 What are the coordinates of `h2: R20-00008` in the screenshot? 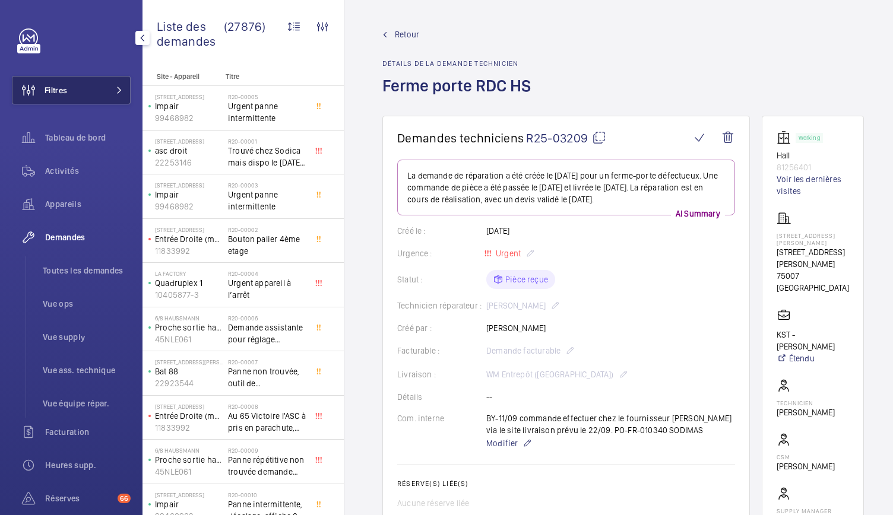 It's located at (267, 407).